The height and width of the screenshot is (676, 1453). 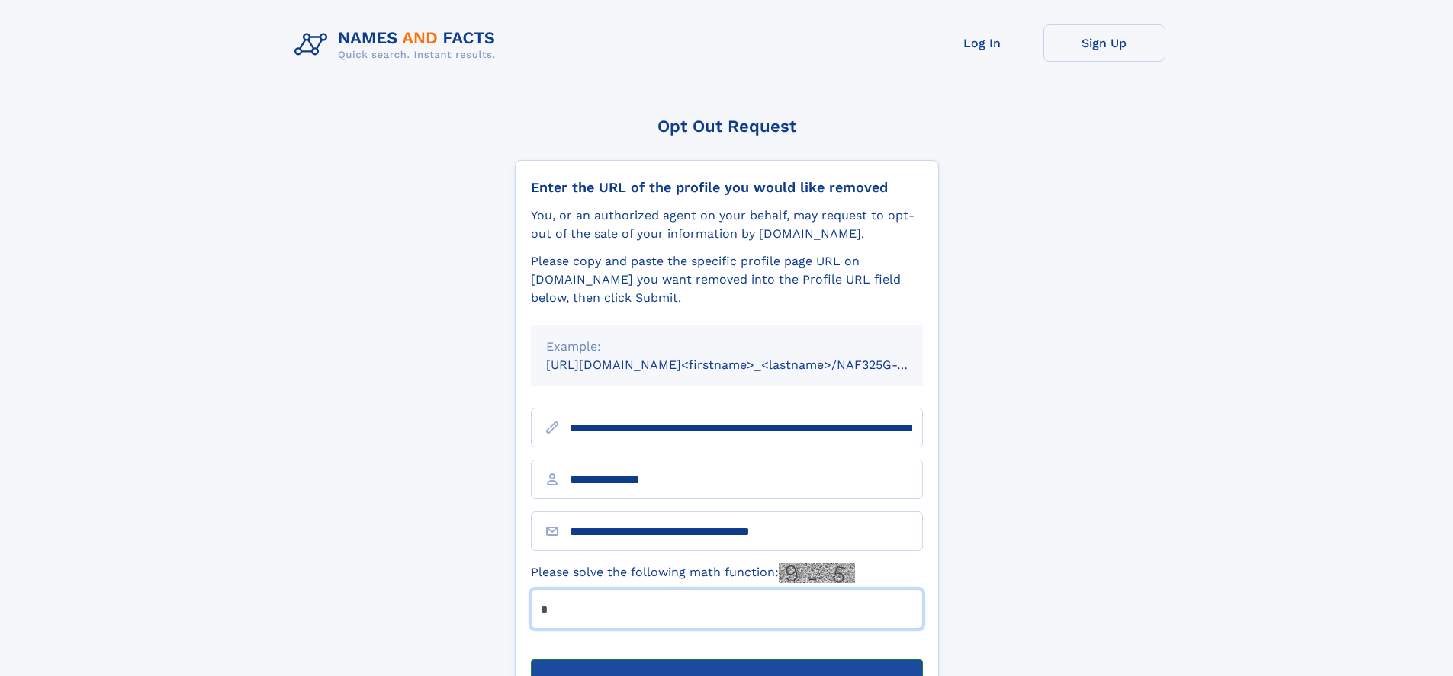 I want to click on img: Logo Names and Facts, so click(x=398, y=45).